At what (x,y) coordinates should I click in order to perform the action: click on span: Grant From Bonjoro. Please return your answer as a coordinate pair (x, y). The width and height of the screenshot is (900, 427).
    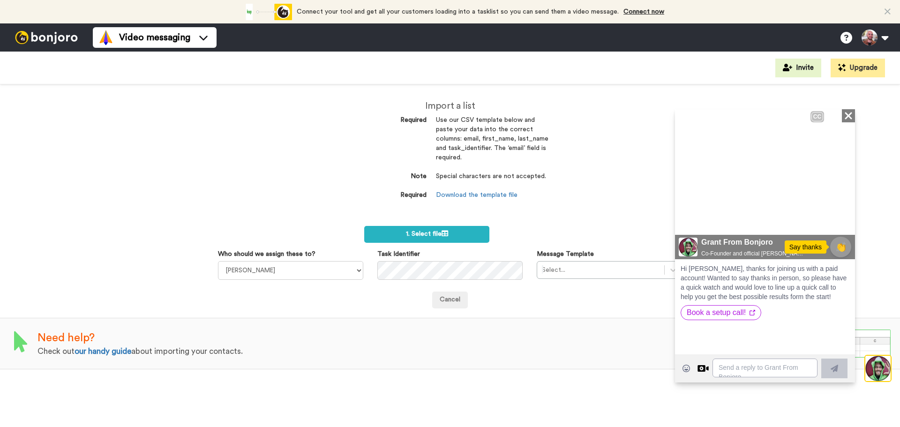
    Looking at the image, I should click on (78, 133).